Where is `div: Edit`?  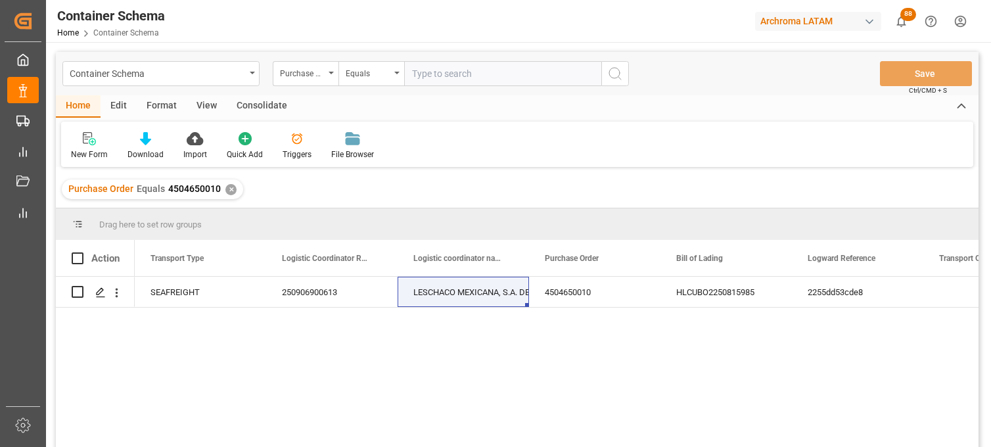 div: Edit is located at coordinates (118, 106).